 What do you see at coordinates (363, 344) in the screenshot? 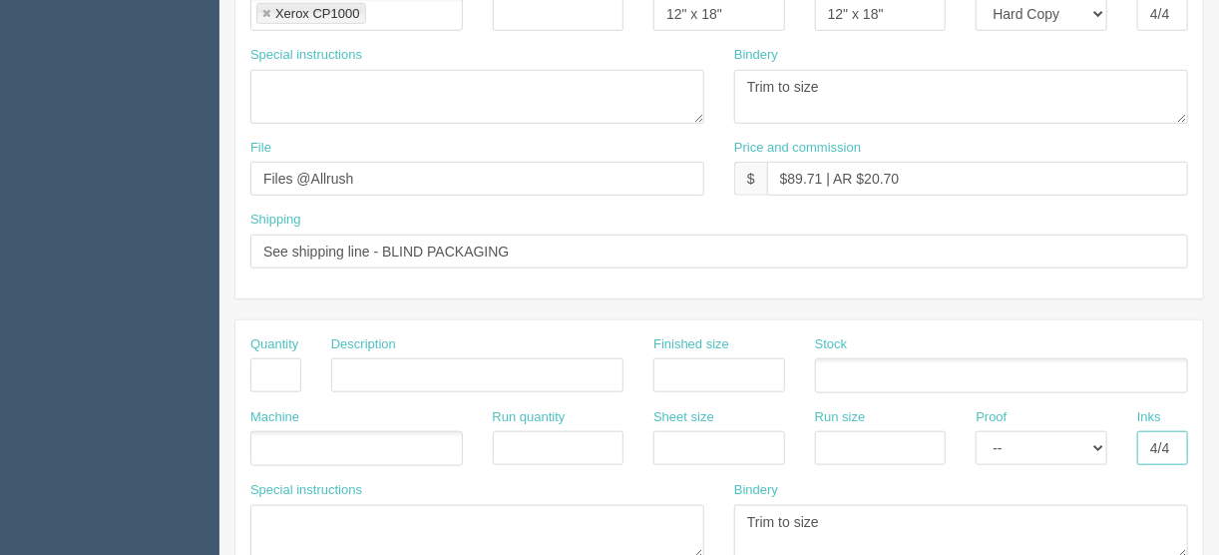
I see `label: Description` at bounding box center [363, 344].